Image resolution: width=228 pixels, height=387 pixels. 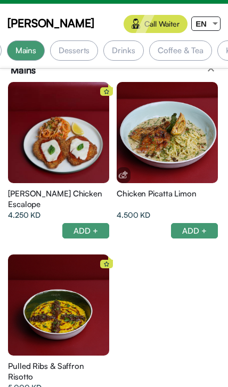 What do you see at coordinates (181, 51) in the screenshot?
I see `div: Coffee & Tea` at bounding box center [181, 51].